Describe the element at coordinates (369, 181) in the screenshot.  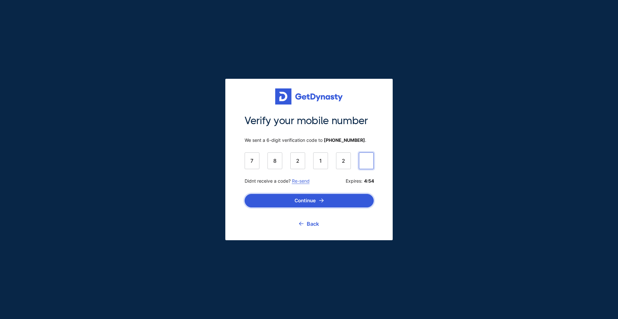
I see `b: 4:54` at that location.